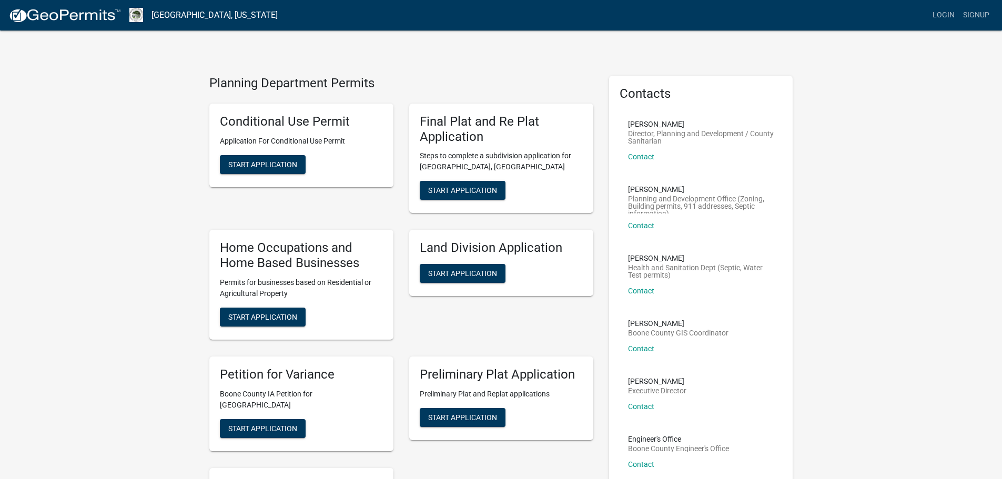 The width and height of the screenshot is (1002, 479). I want to click on p: Boone County Engineer's Office, so click(678, 448).